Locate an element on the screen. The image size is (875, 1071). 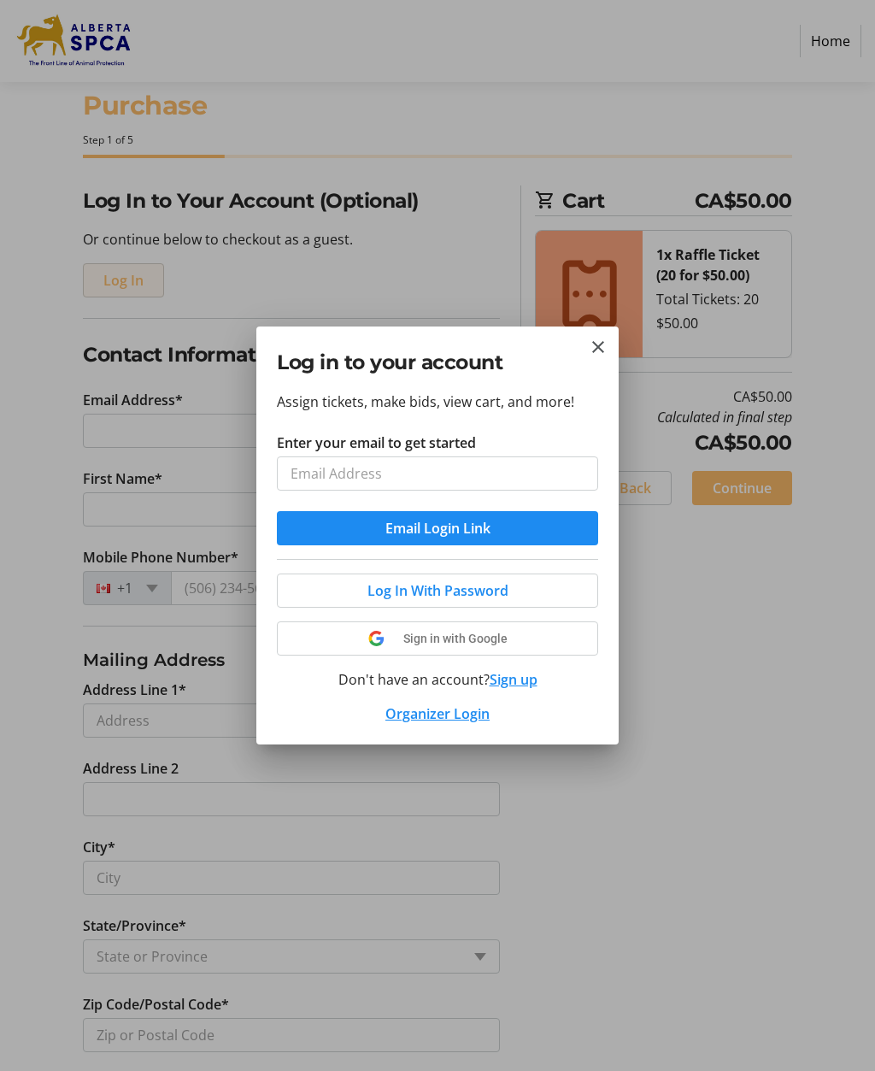
button: Log In With Password is located at coordinates (438, 591).